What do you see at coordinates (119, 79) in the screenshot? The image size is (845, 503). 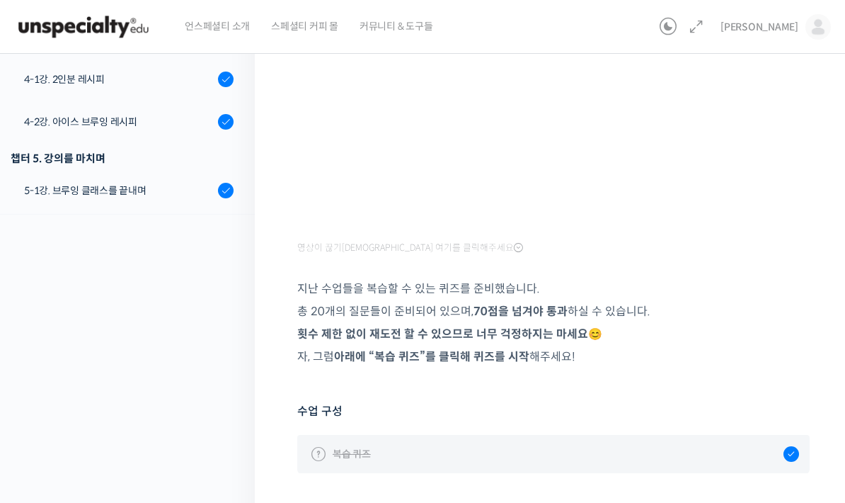 I see `div: 4-1강. 2인분 레시피` at bounding box center [119, 79].